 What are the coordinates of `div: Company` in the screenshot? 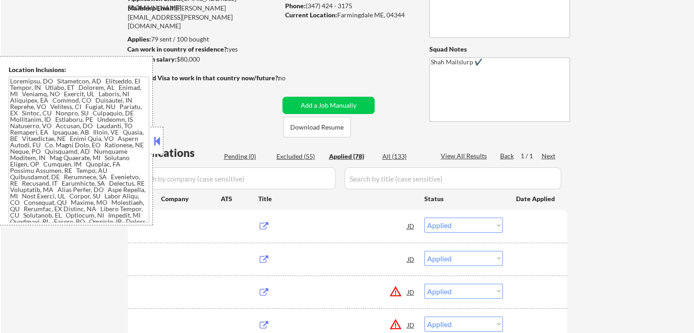 It's located at (191, 199).